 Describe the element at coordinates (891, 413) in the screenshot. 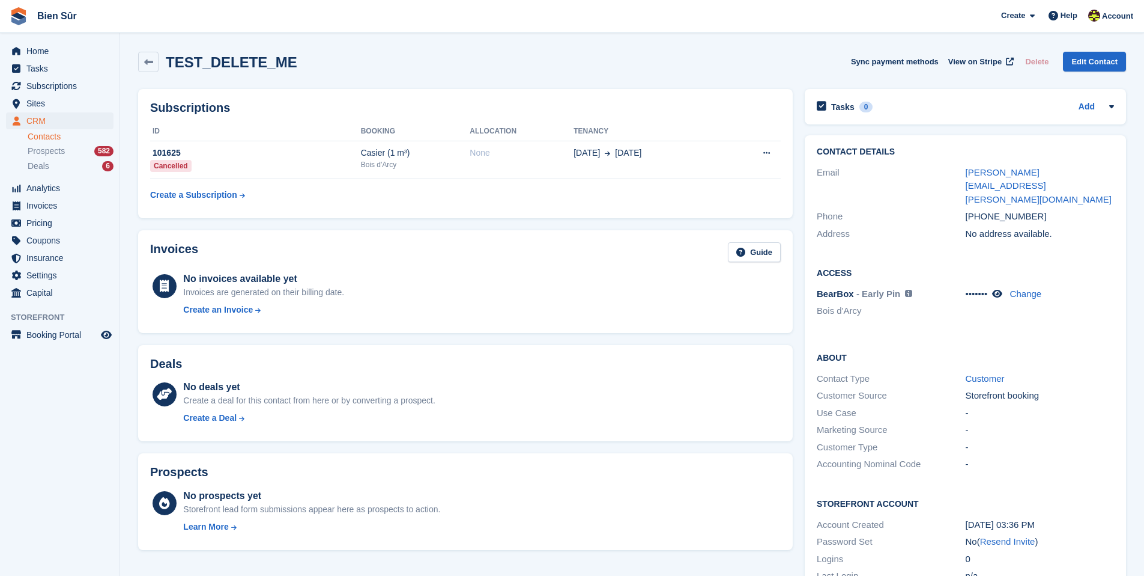

I see `div: Use Case` at that location.